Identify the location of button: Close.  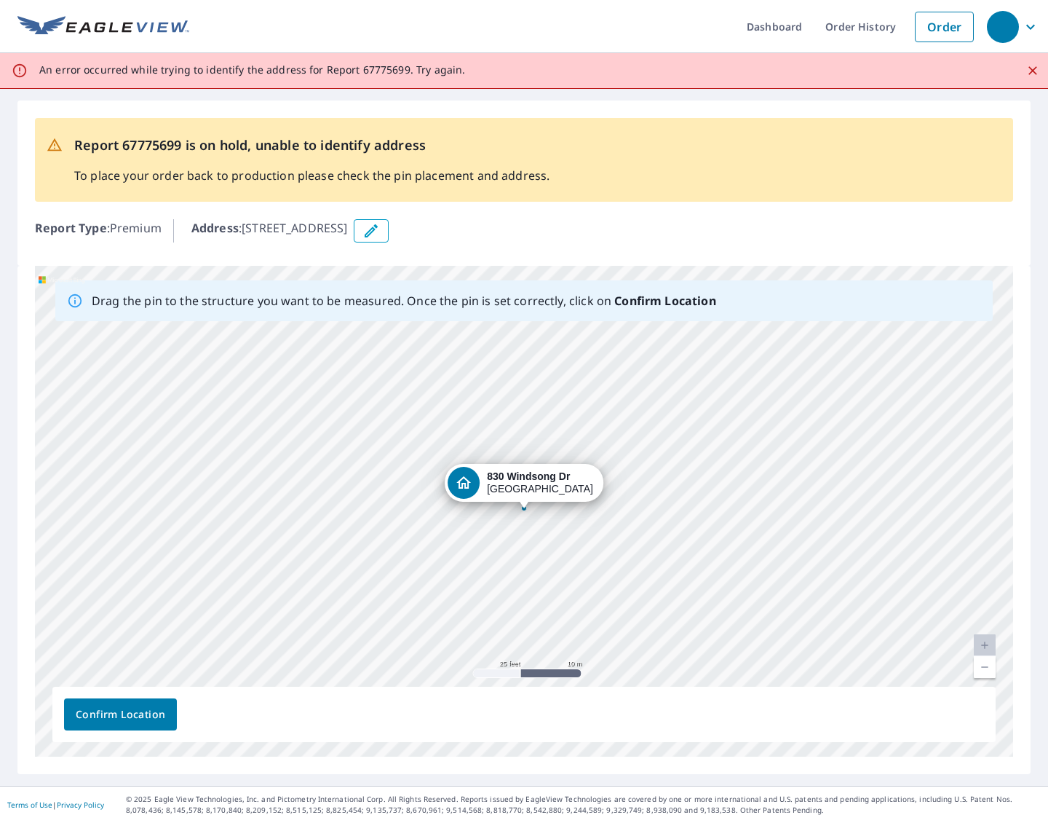
(1033, 71).